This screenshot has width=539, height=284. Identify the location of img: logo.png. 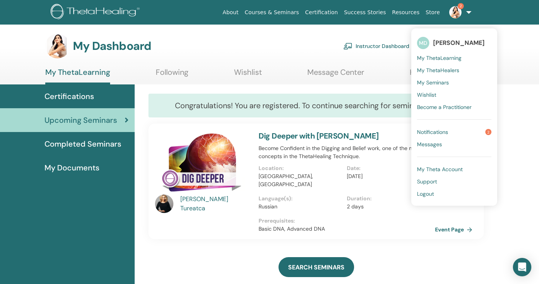
(96, 12).